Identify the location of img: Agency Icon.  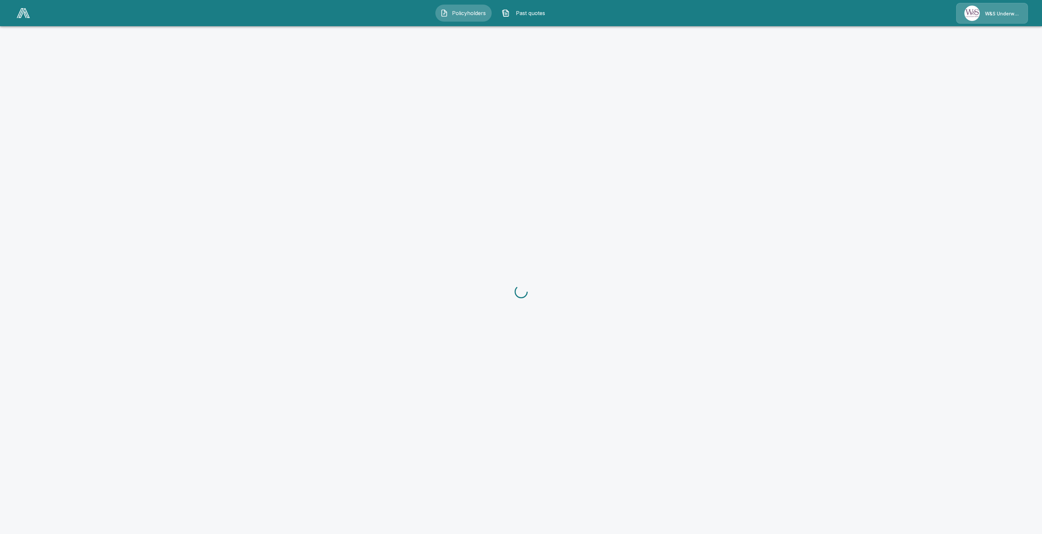
(972, 13).